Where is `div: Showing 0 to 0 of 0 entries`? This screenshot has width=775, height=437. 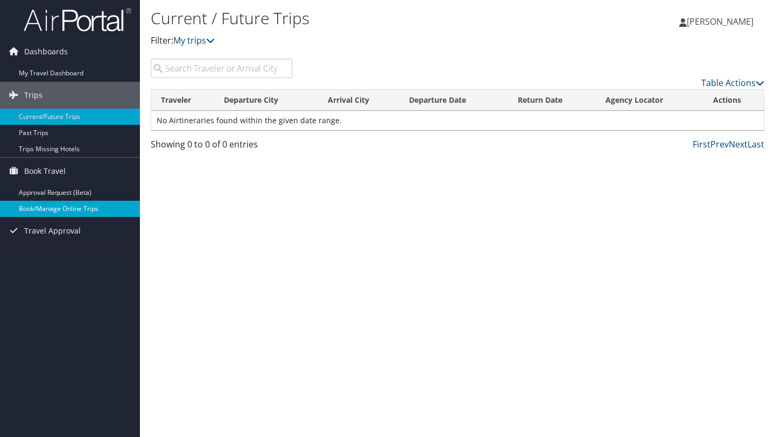
div: Showing 0 to 0 of 0 entries is located at coordinates (221, 147).